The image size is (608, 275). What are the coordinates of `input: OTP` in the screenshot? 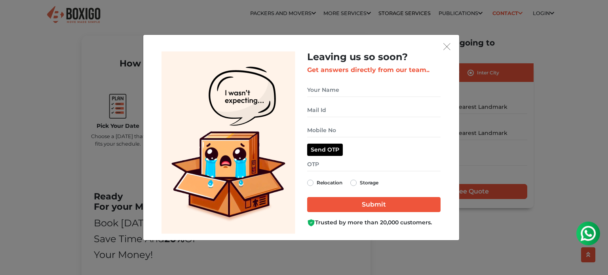 It's located at (373, 164).